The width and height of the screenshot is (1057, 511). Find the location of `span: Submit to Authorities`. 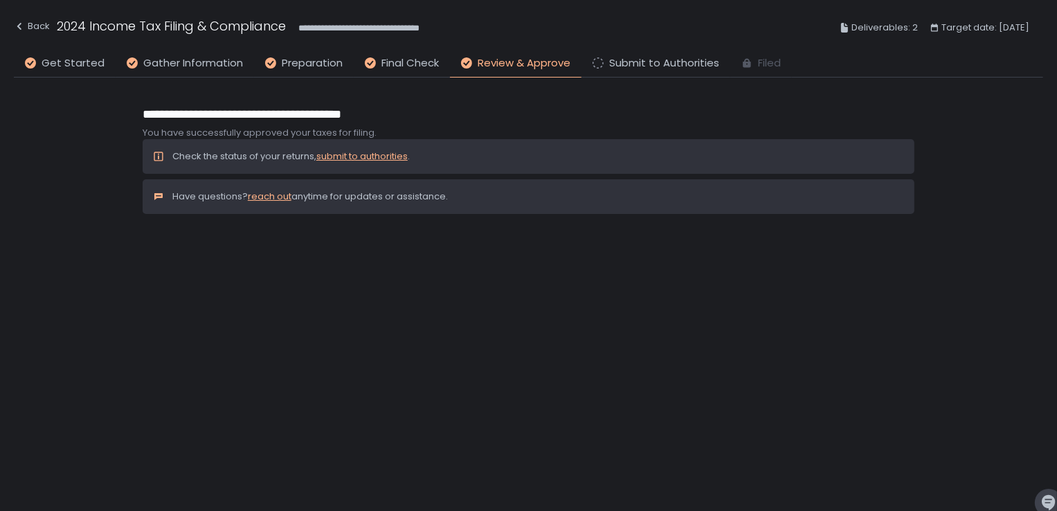

span: Submit to Authorities is located at coordinates (664, 63).